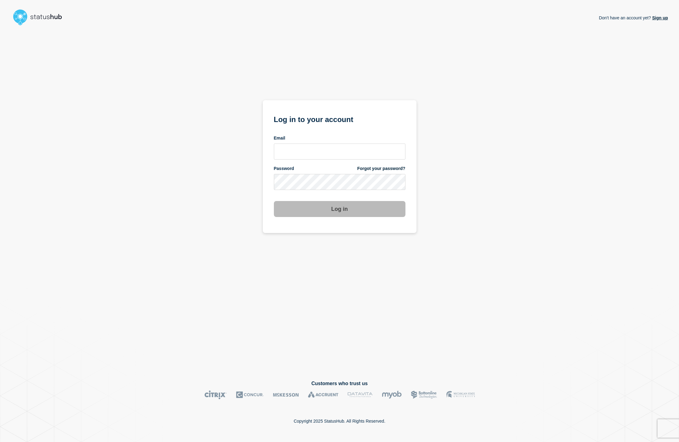 The height and width of the screenshot is (442, 679). What do you see at coordinates (40, 17) in the screenshot?
I see `img: StatusHub logo` at bounding box center [40, 17].